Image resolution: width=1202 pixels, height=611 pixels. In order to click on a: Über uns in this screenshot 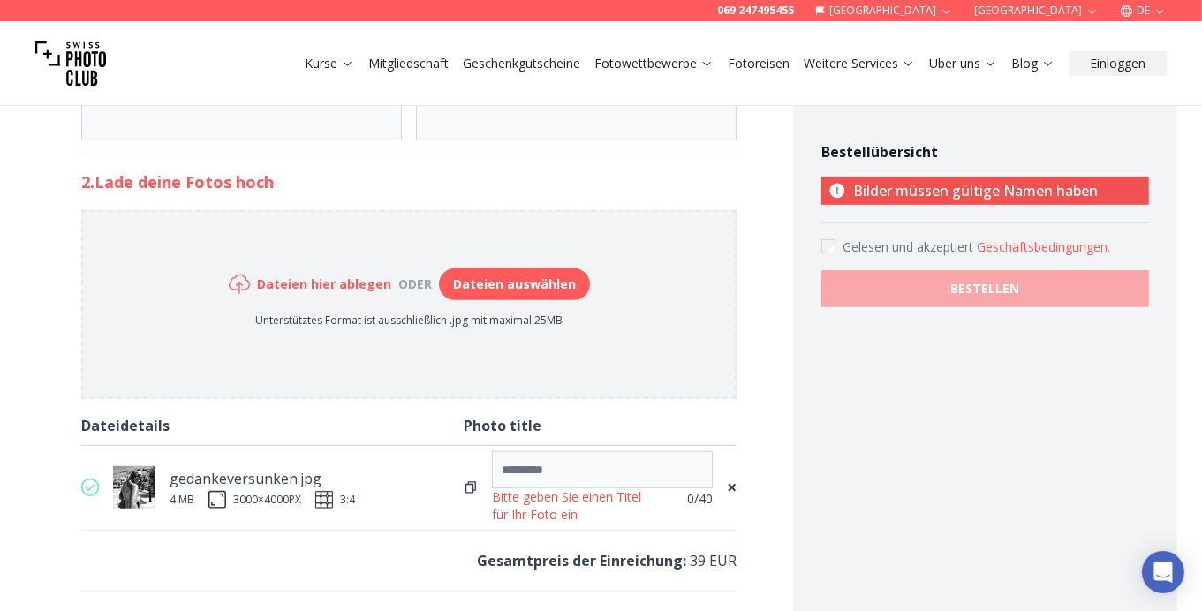, I will do `click(963, 64)`.